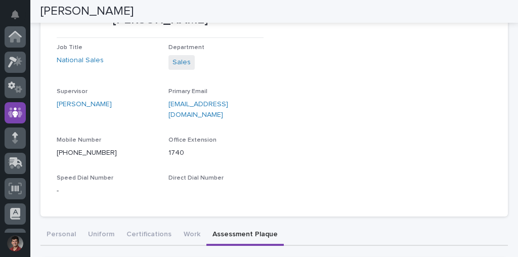 The width and height of the screenshot is (518, 257). What do you see at coordinates (72, 92) in the screenshot?
I see `span: Supervisor` at bounding box center [72, 92].